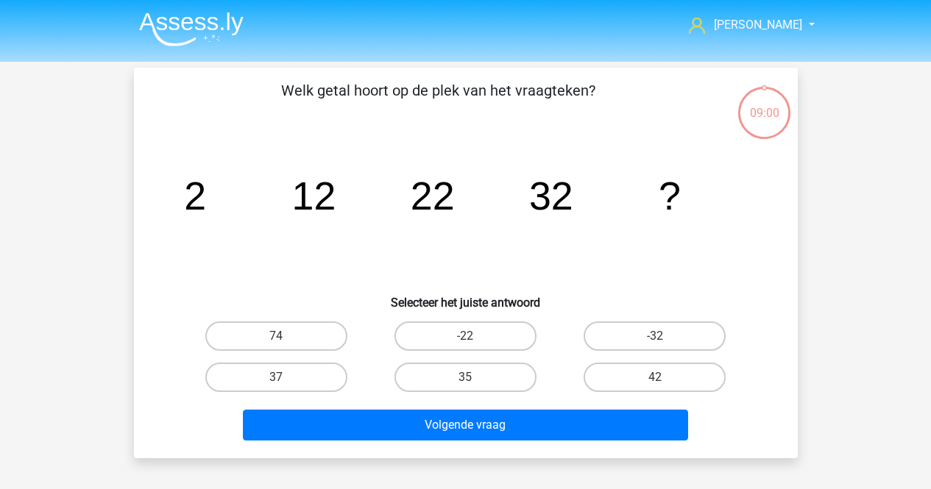  Describe the element at coordinates (276, 336) in the screenshot. I see `label: 74` at that location.